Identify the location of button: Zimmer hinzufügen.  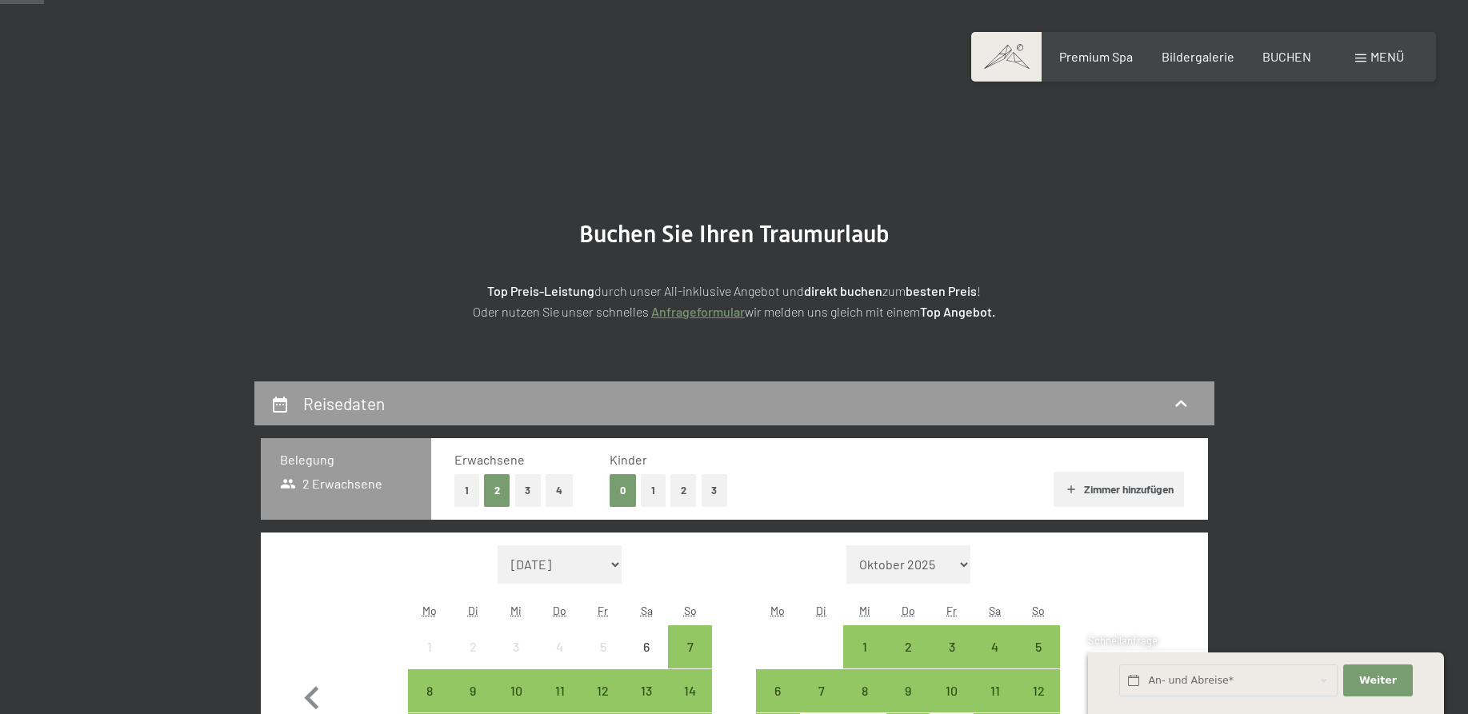
(1118, 489).